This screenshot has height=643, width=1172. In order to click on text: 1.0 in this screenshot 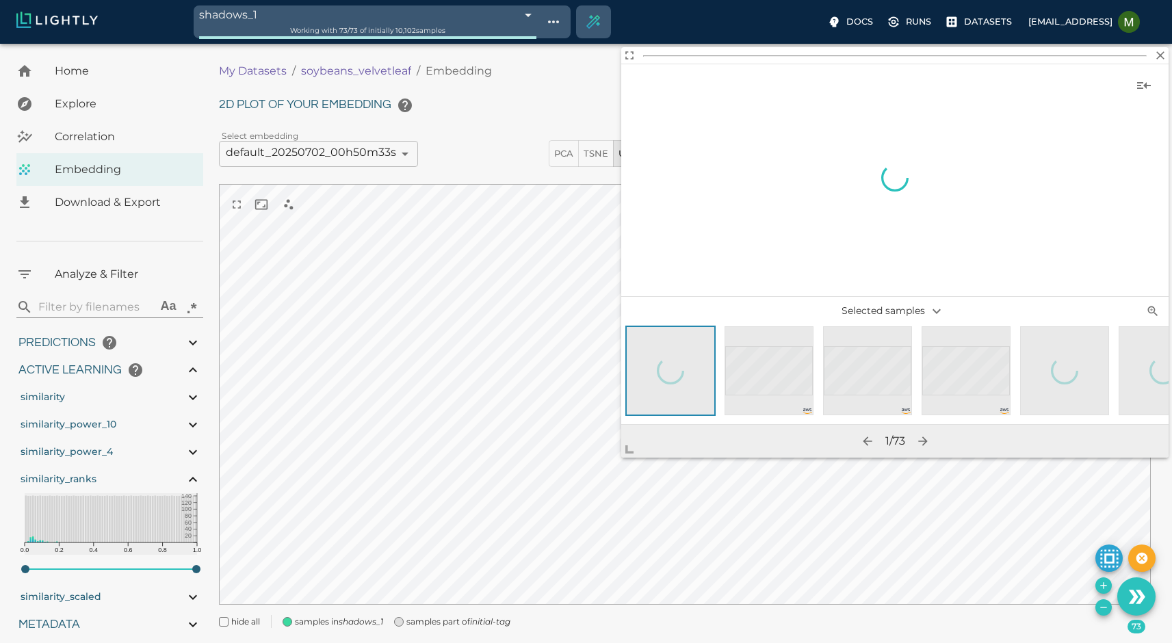, I will do `click(197, 550)`.